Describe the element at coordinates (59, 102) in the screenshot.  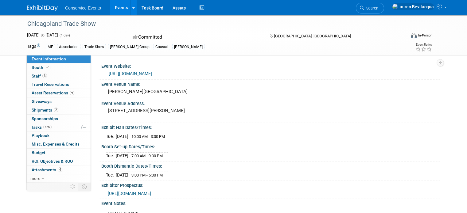
I see `a: Giveaways` at that location.